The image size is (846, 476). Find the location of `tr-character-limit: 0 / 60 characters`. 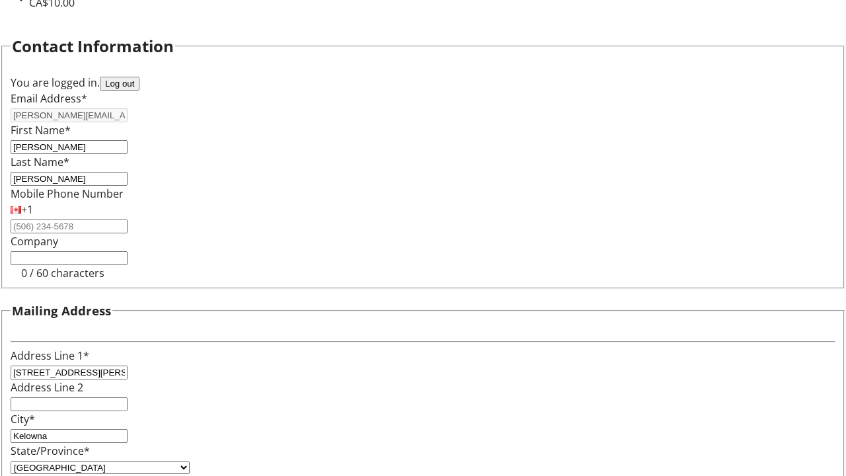

tr-character-limit: 0 / 60 characters is located at coordinates (63, 273).